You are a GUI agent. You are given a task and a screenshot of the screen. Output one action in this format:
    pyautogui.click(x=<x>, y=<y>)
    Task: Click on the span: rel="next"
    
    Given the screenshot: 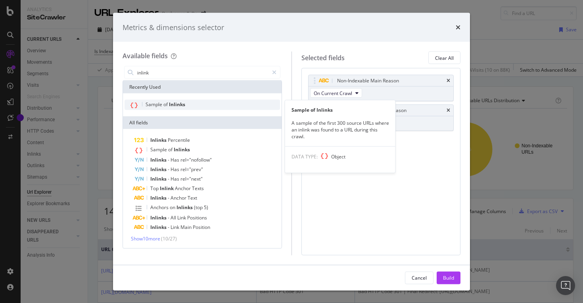 What is the action you would take?
    pyautogui.click(x=192, y=179)
    